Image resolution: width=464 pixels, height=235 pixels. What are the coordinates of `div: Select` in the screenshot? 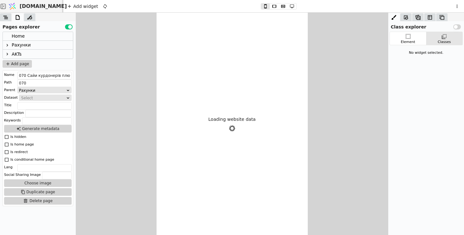 It's located at (43, 98).